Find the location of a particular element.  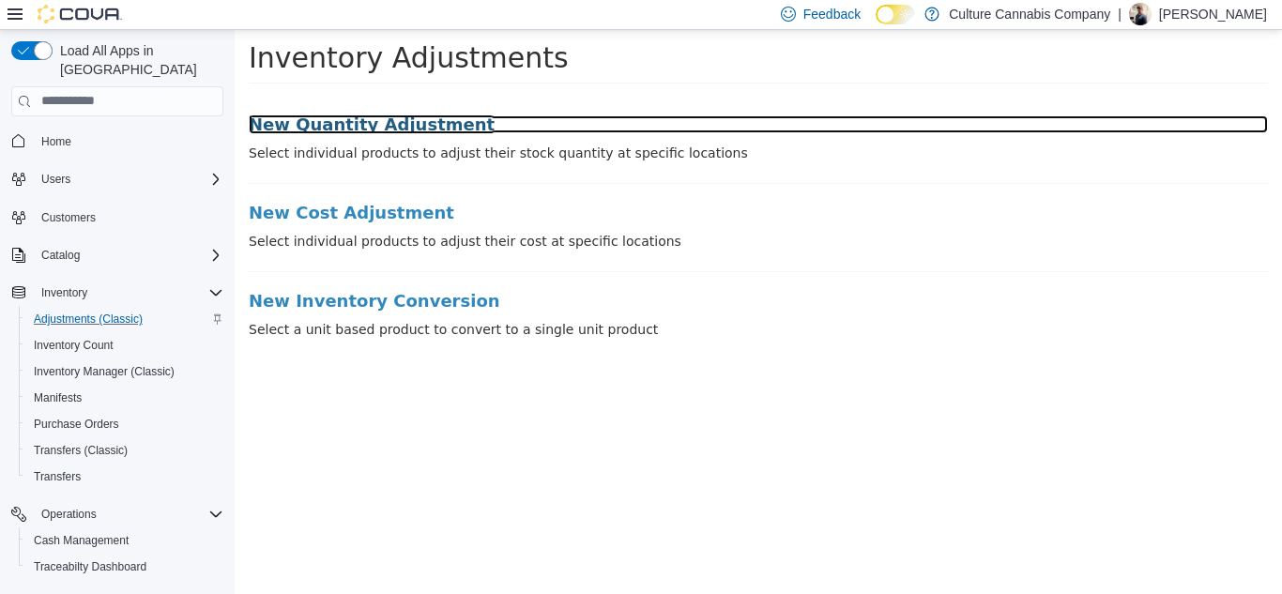

a: Inventory Manager (Classic) is located at coordinates (104, 372).